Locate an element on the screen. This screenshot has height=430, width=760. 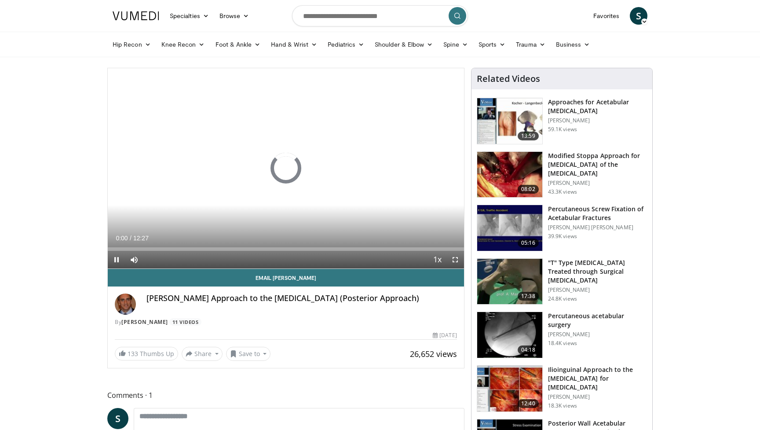
span: 05:16 is located at coordinates (528, 243).